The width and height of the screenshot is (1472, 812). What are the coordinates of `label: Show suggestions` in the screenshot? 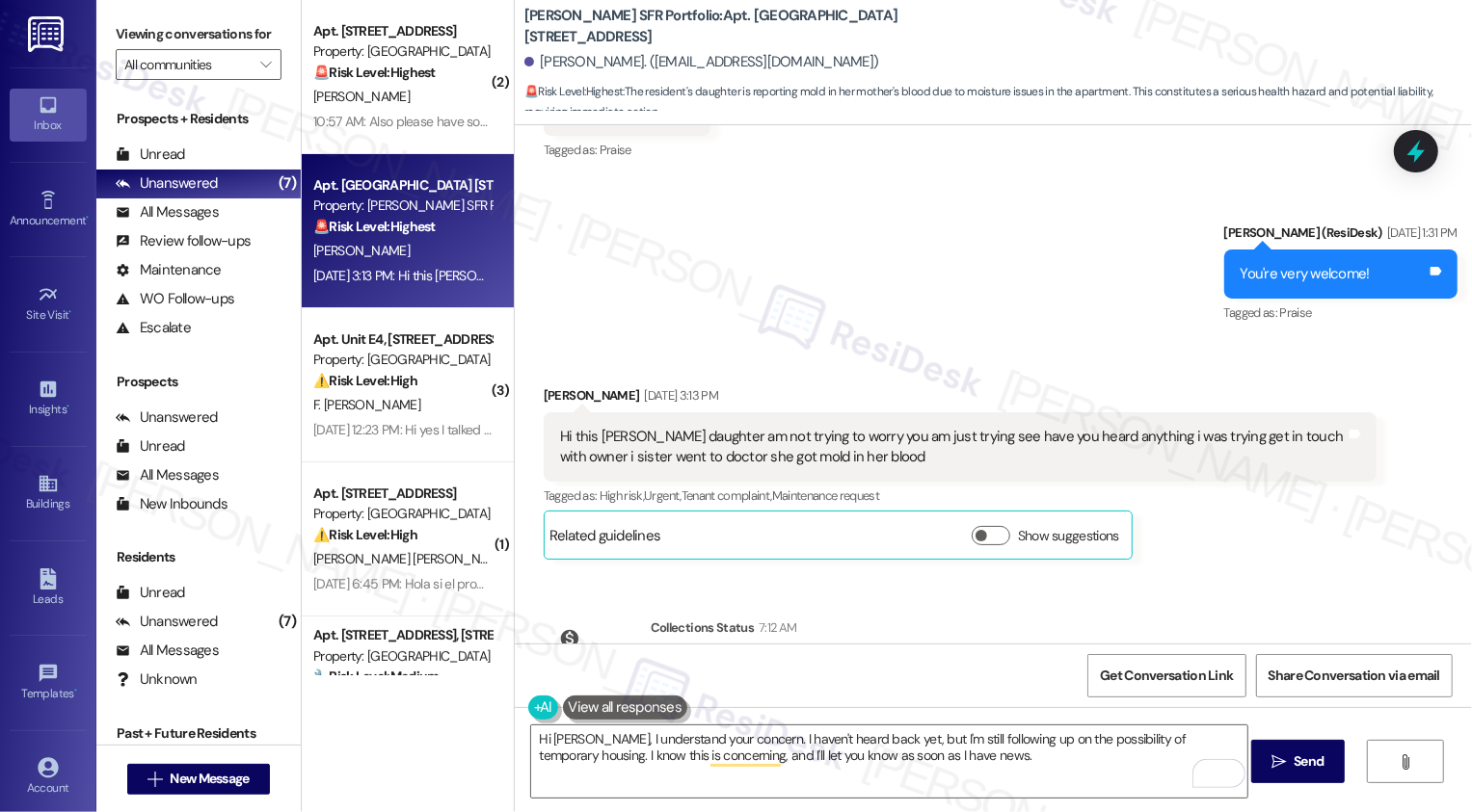 It's located at (1068, 535).